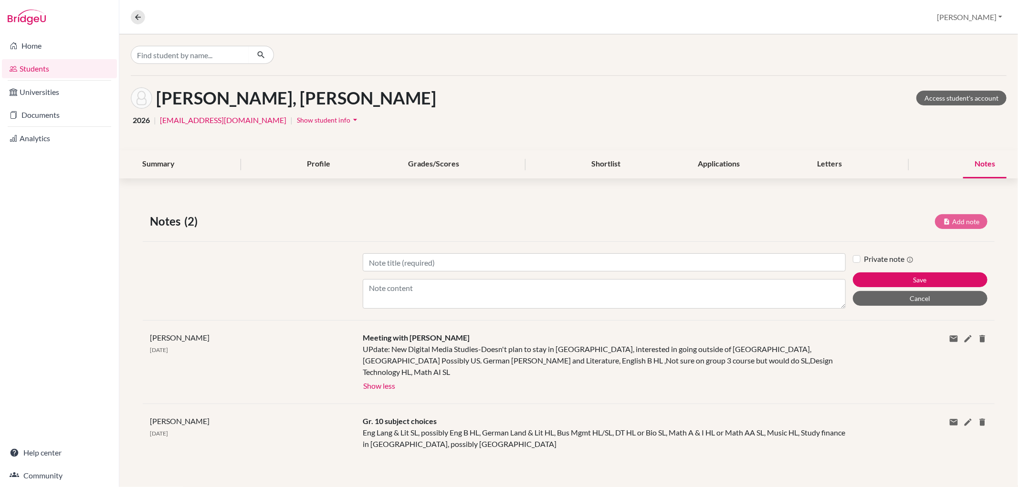  I want to click on div: Eng Lang & Lit SL, possibly Eng B HL, German Land & Lit HL, Bus Mgmt HL/SL, DT HL or Bio SL, Math..., so click(604, 433).